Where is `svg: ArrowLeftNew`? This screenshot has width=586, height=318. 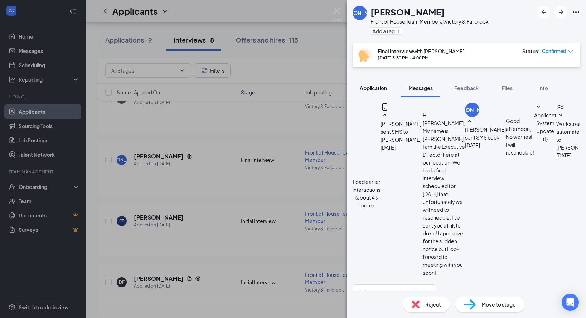
svg: ArrowLeftNew is located at coordinates (544, 12).